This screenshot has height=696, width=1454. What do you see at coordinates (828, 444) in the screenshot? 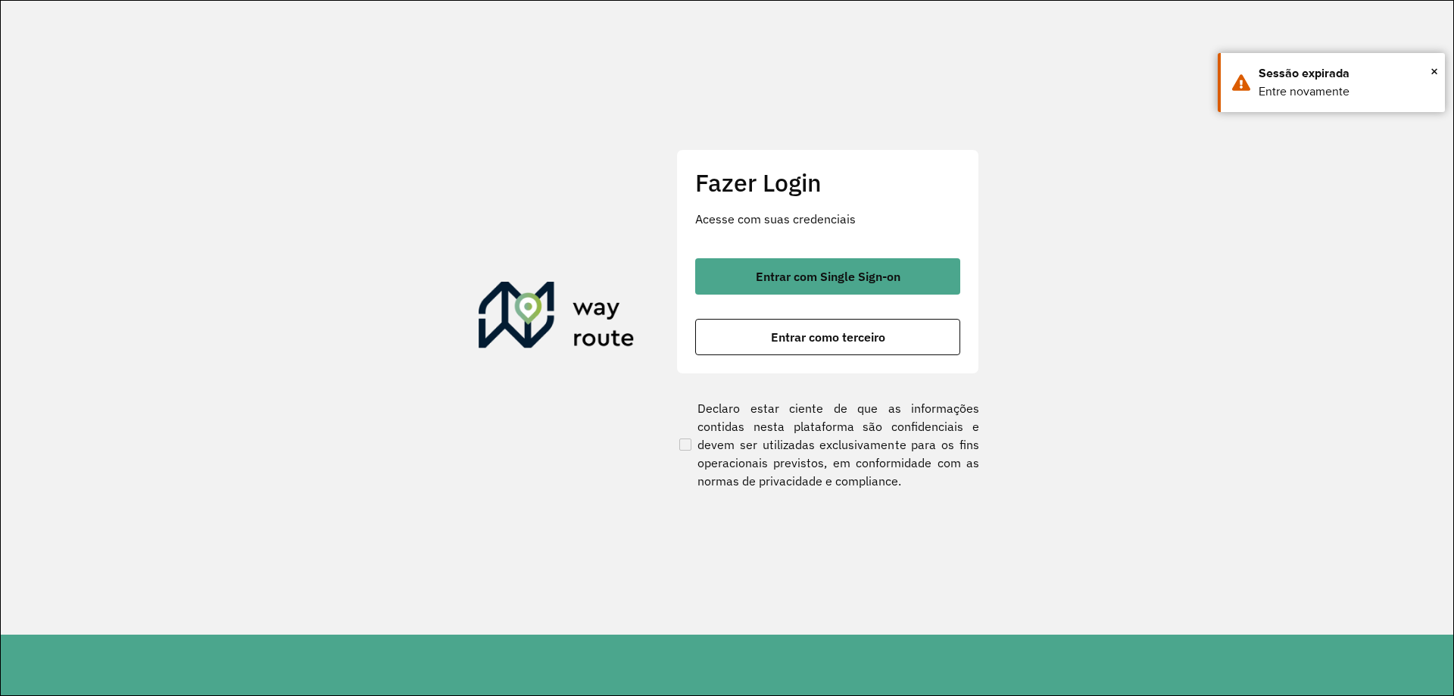
I see `label: Declaro estar ciente de que as informações contidas nesta plataforma são confidenciais e devem se...` at bounding box center [828, 444].